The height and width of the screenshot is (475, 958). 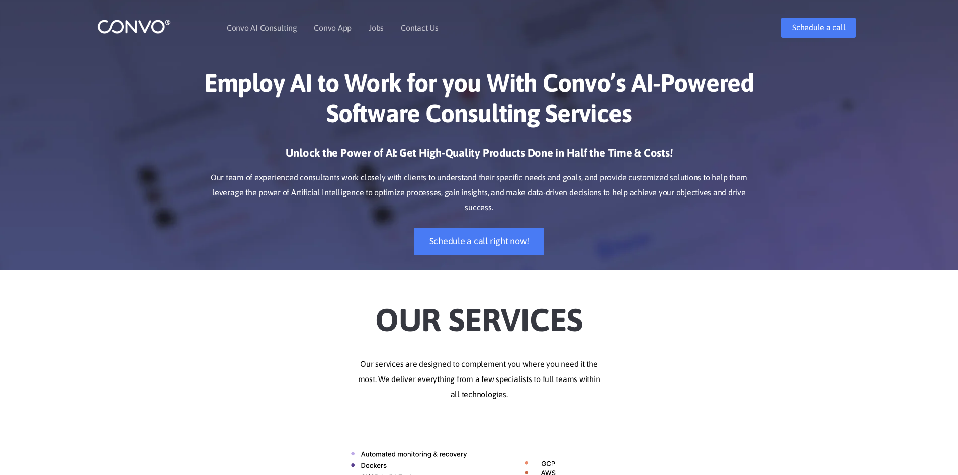 I want to click on p: Our team of experienced consultants work closely with clients to understand their specific needs ..., so click(x=479, y=193).